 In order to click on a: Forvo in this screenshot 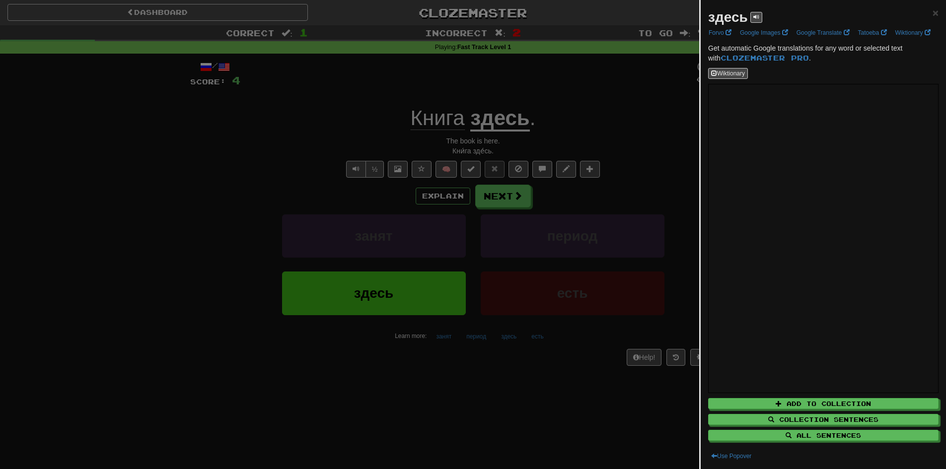, I will do `click(720, 33)`.